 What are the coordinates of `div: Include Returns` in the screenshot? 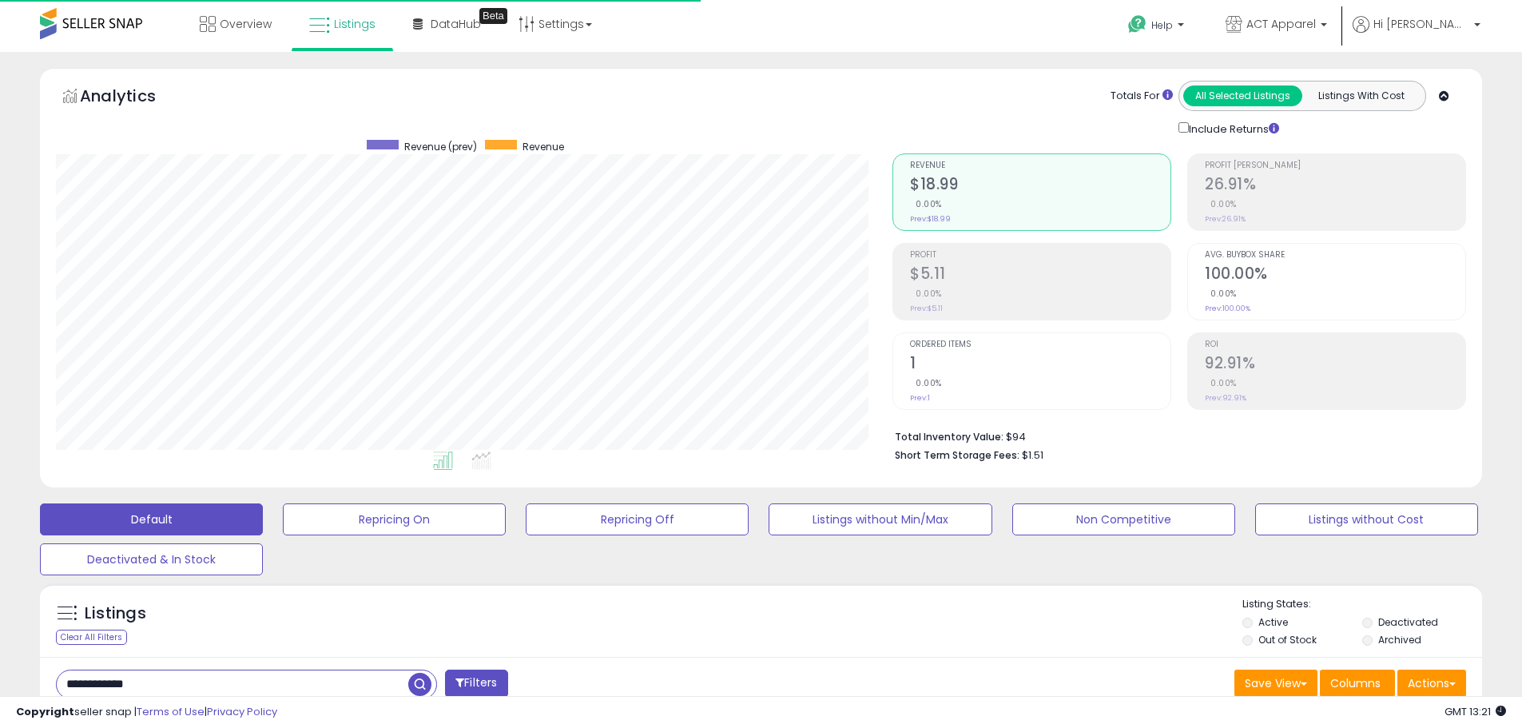 It's located at (1232, 128).